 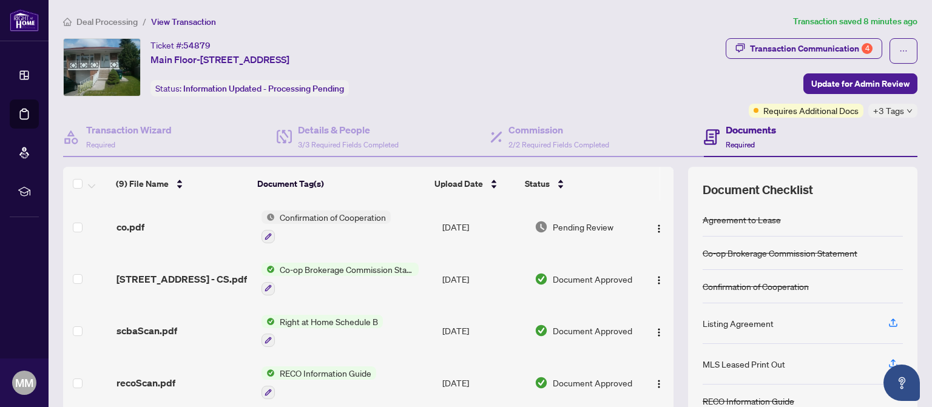 What do you see at coordinates (811, 49) in the screenshot?
I see `div: Transaction Communication` at bounding box center [811, 49].